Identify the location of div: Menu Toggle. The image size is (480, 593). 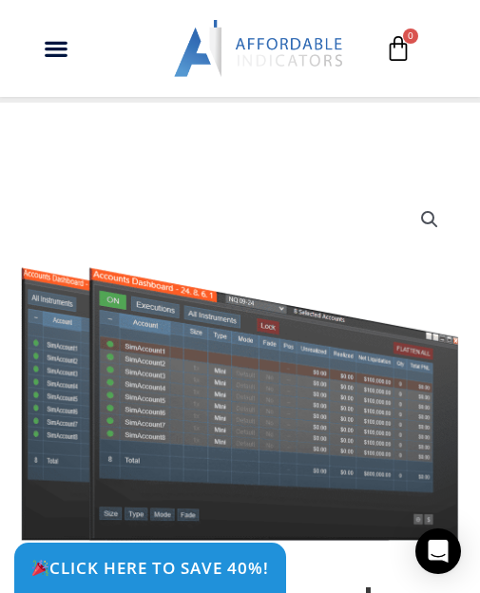
(56, 48).